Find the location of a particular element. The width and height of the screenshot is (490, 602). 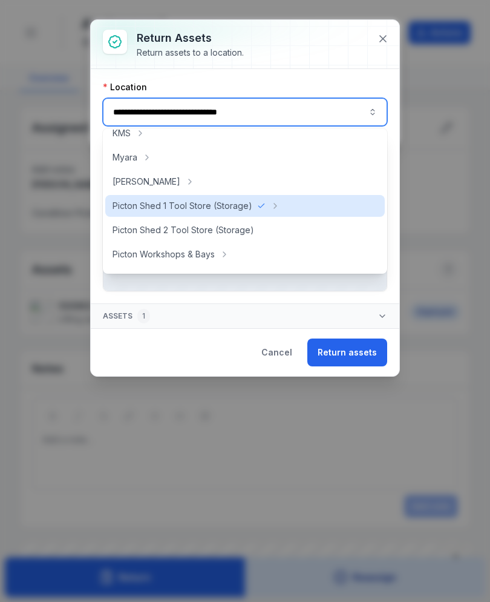

span: Picton Shed 2 Tool Store (Storage) is located at coordinates (183, 230).